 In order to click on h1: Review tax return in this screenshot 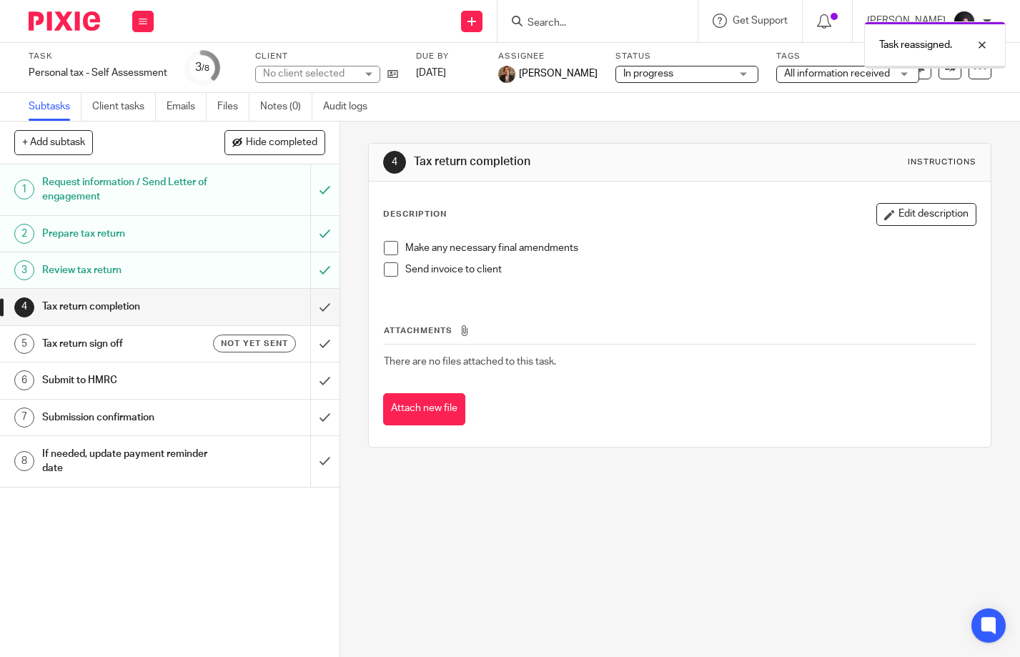, I will do `click(126, 270)`.